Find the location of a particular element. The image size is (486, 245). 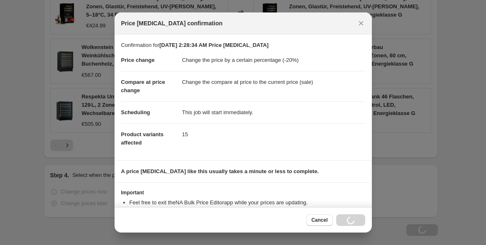

span: Scheduling is located at coordinates (136, 112).